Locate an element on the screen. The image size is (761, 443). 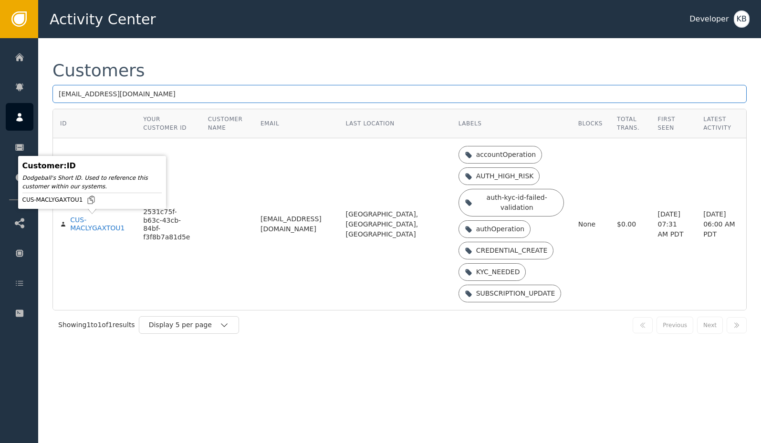
div: KYC_NEEDED is located at coordinates (498, 272).